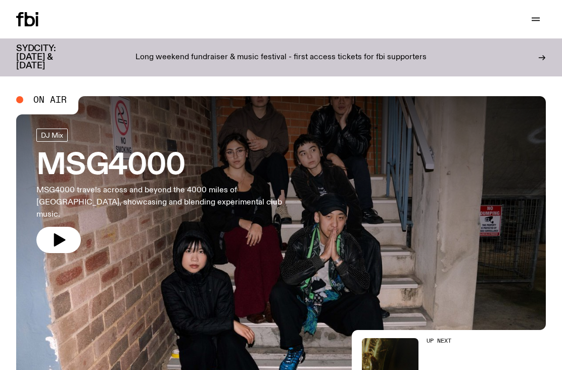 This screenshot has width=562, height=370. I want to click on h3: MSG4000, so click(166, 166).